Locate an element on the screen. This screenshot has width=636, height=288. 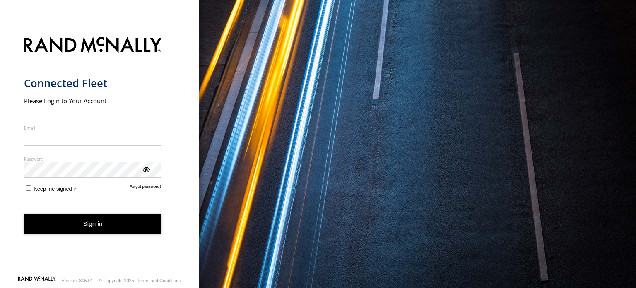
label: Password is located at coordinates (93, 159).